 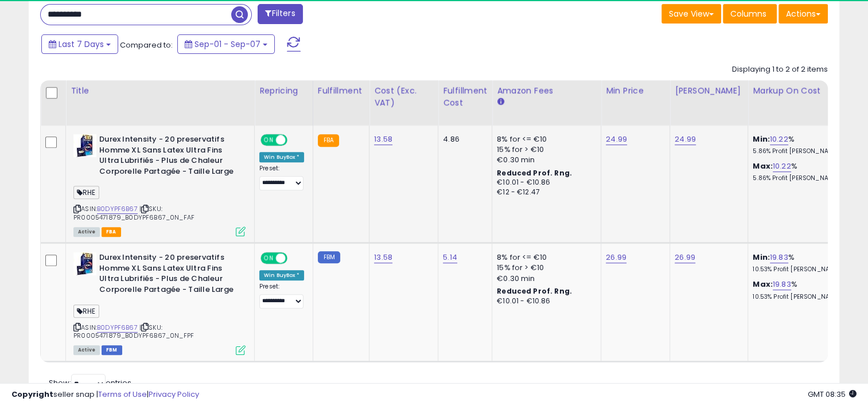 What do you see at coordinates (635, 91) in the screenshot?
I see `div: Min Price` at bounding box center [635, 91].